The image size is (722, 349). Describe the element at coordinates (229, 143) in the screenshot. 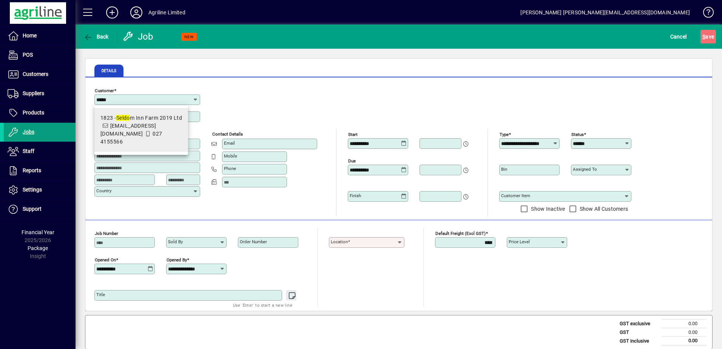

I see `mat-label: Email` at that location.